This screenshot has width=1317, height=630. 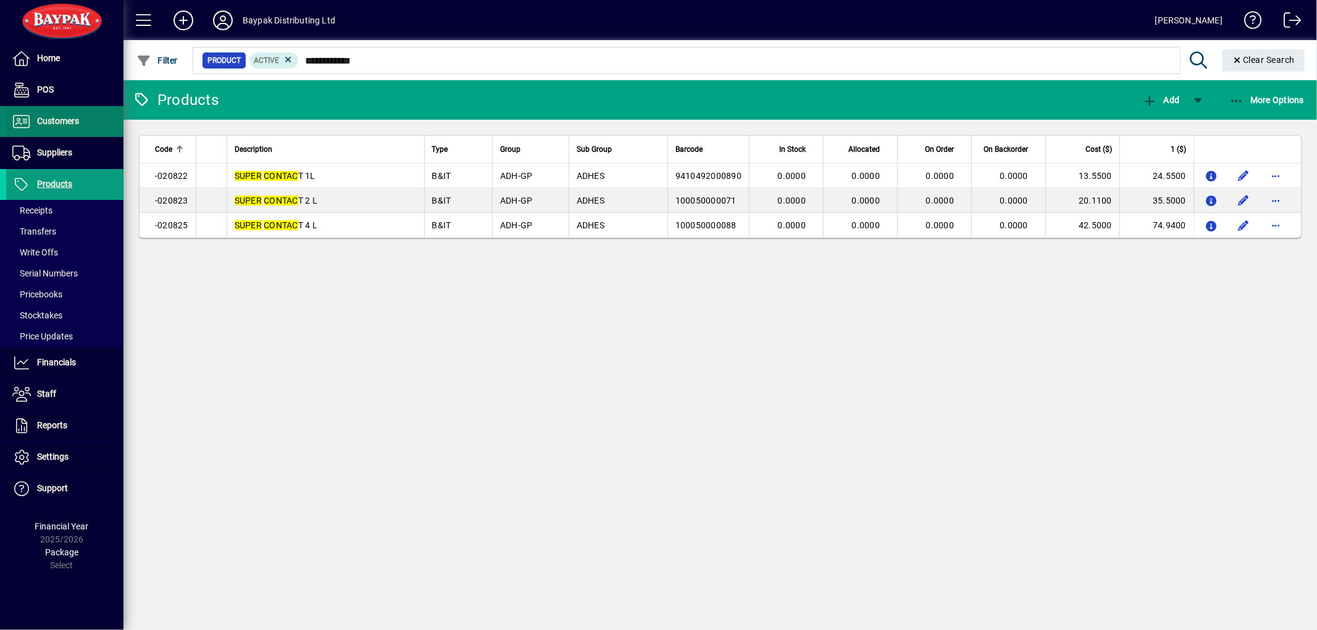 I want to click on span: Home, so click(x=48, y=58).